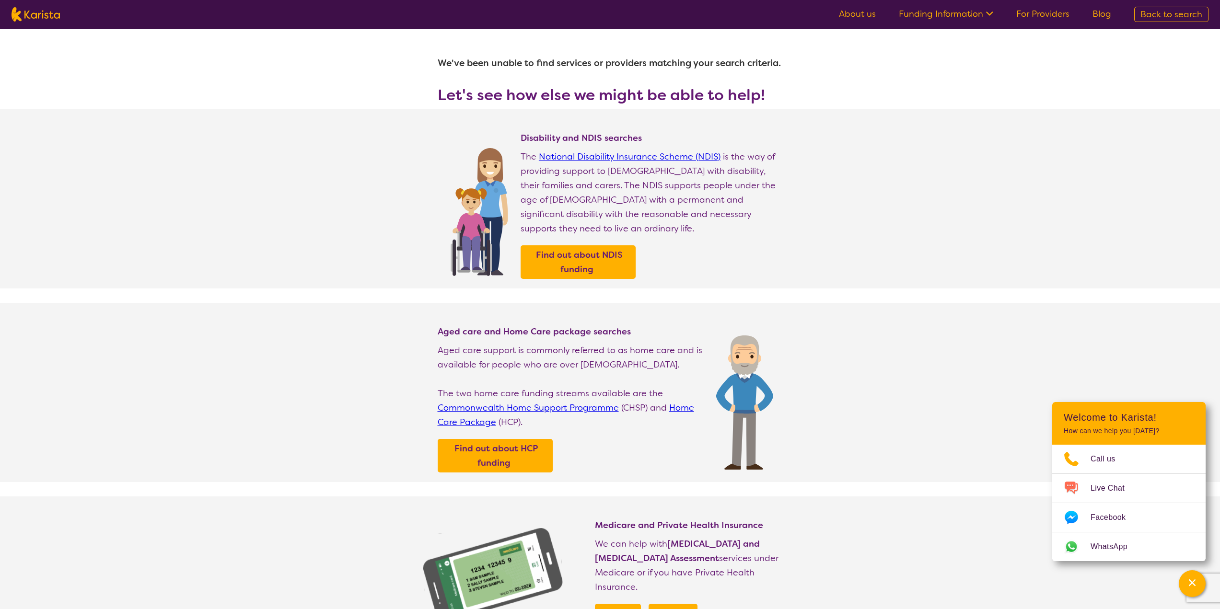  I want to click on ul: Choose channel, so click(1129, 503).